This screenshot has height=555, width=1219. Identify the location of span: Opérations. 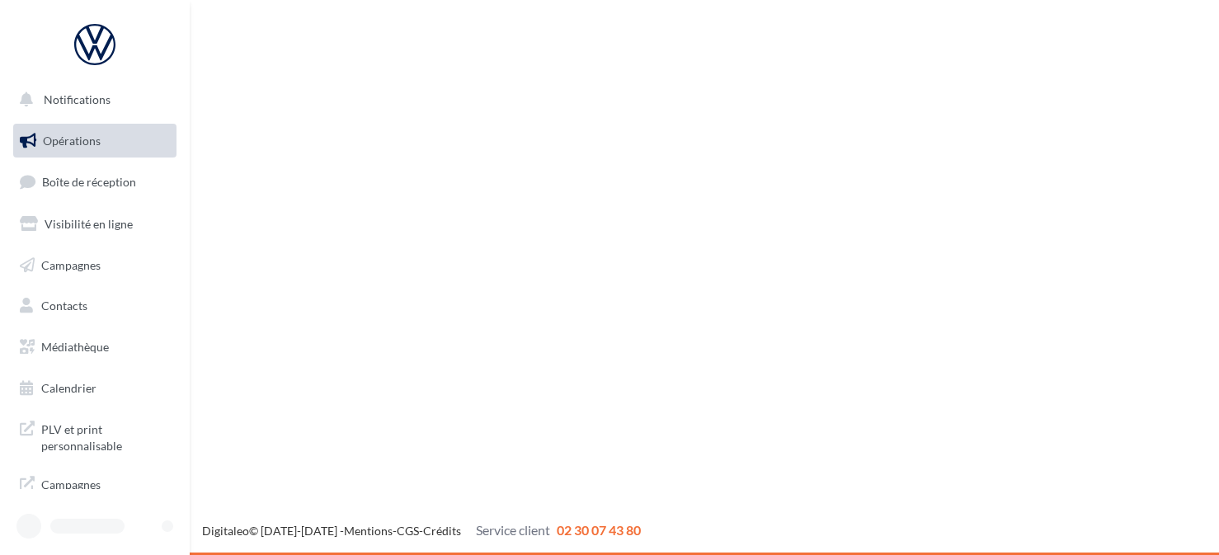
(72, 140).